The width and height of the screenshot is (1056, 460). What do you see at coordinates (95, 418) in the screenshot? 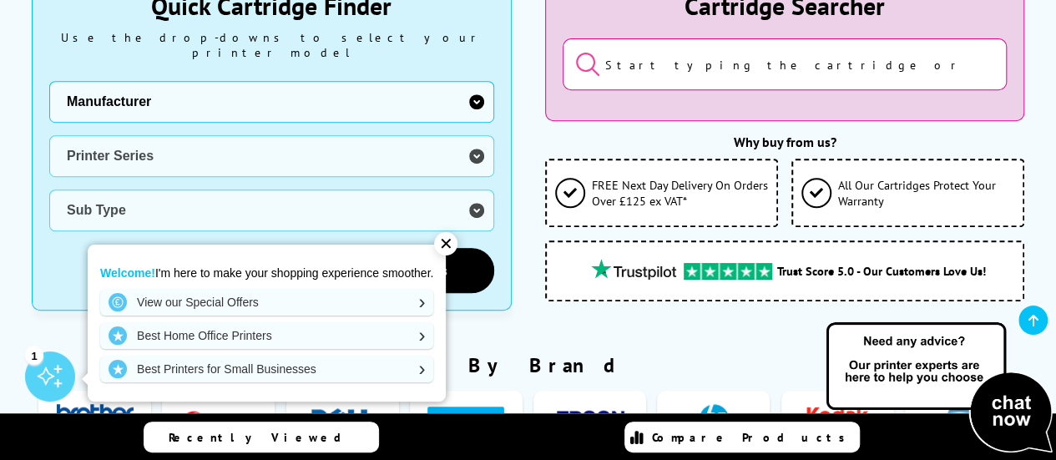
I see `img: Brother` at bounding box center [95, 418].